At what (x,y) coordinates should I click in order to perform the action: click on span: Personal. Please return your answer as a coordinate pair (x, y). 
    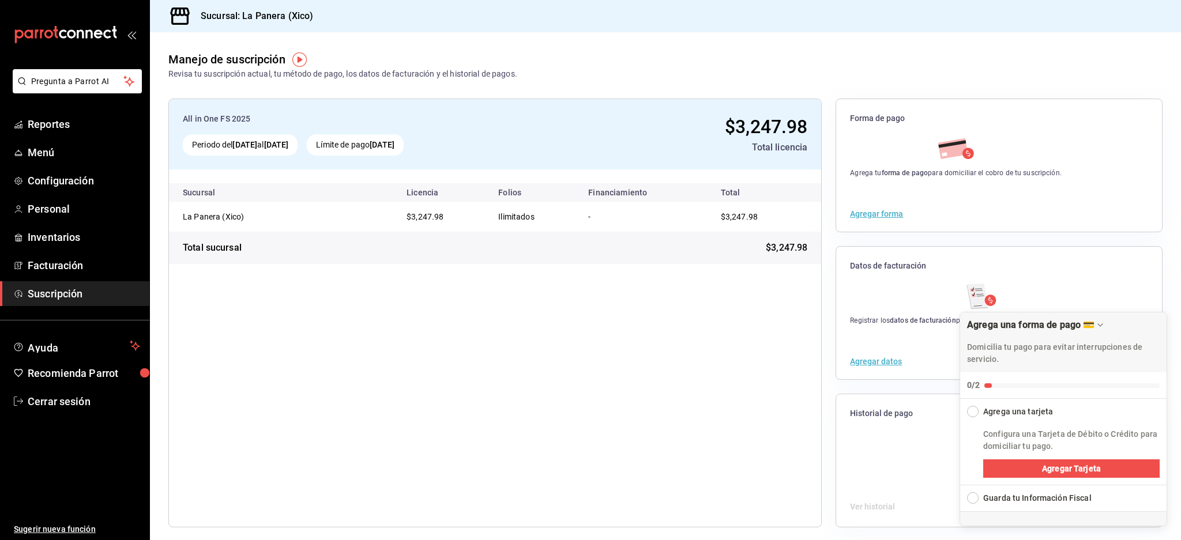
    Looking at the image, I should click on (84, 209).